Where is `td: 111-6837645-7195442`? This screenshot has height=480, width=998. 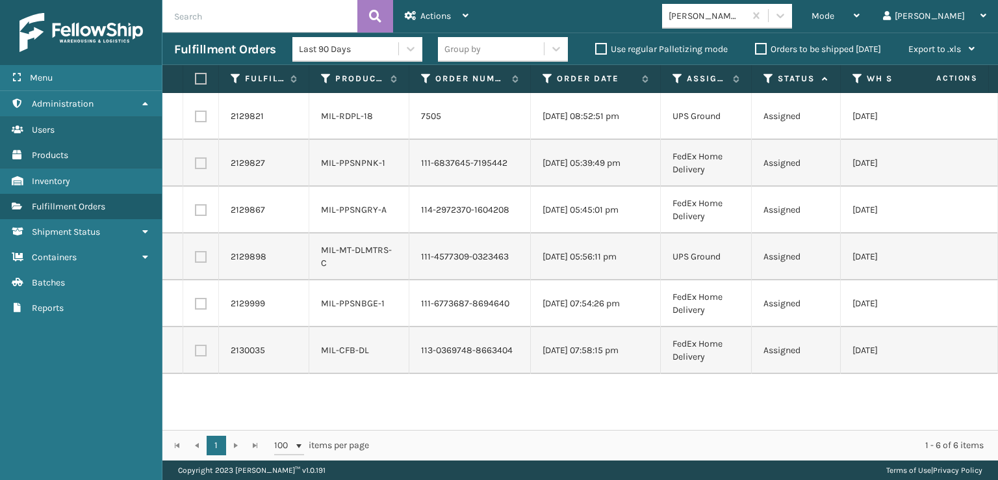
td: 111-6837645-7195442 is located at coordinates (470, 163).